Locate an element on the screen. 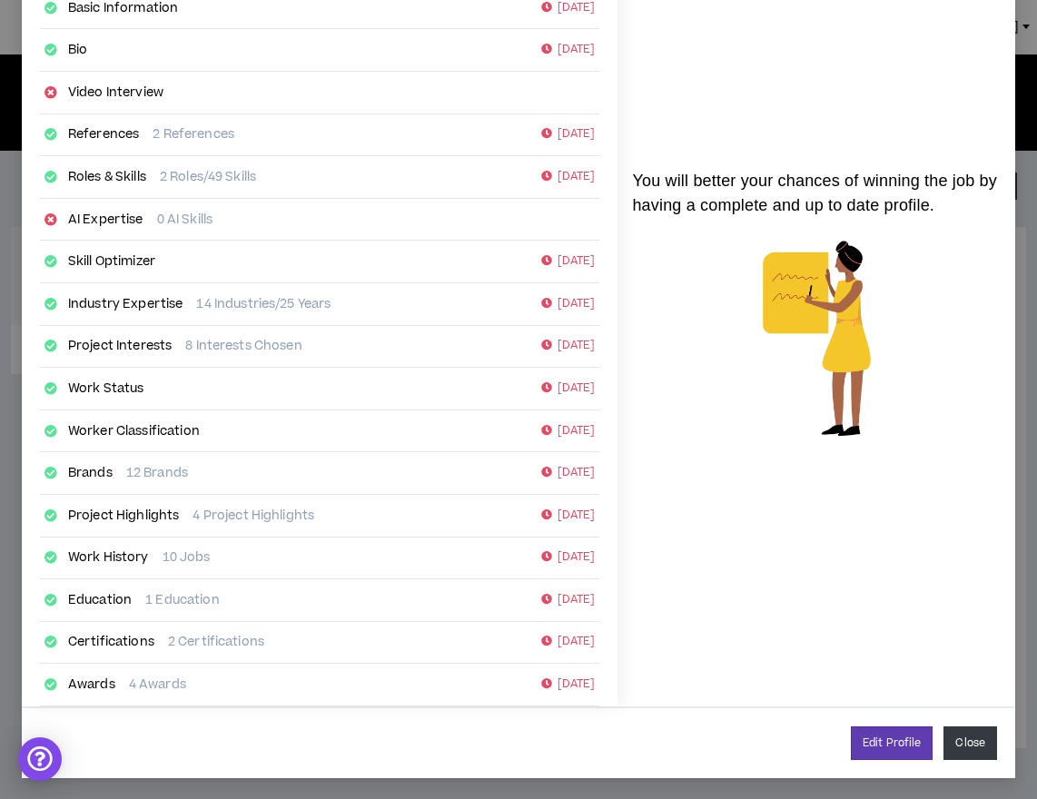  a: AI Expertise is located at coordinates (105, 220).